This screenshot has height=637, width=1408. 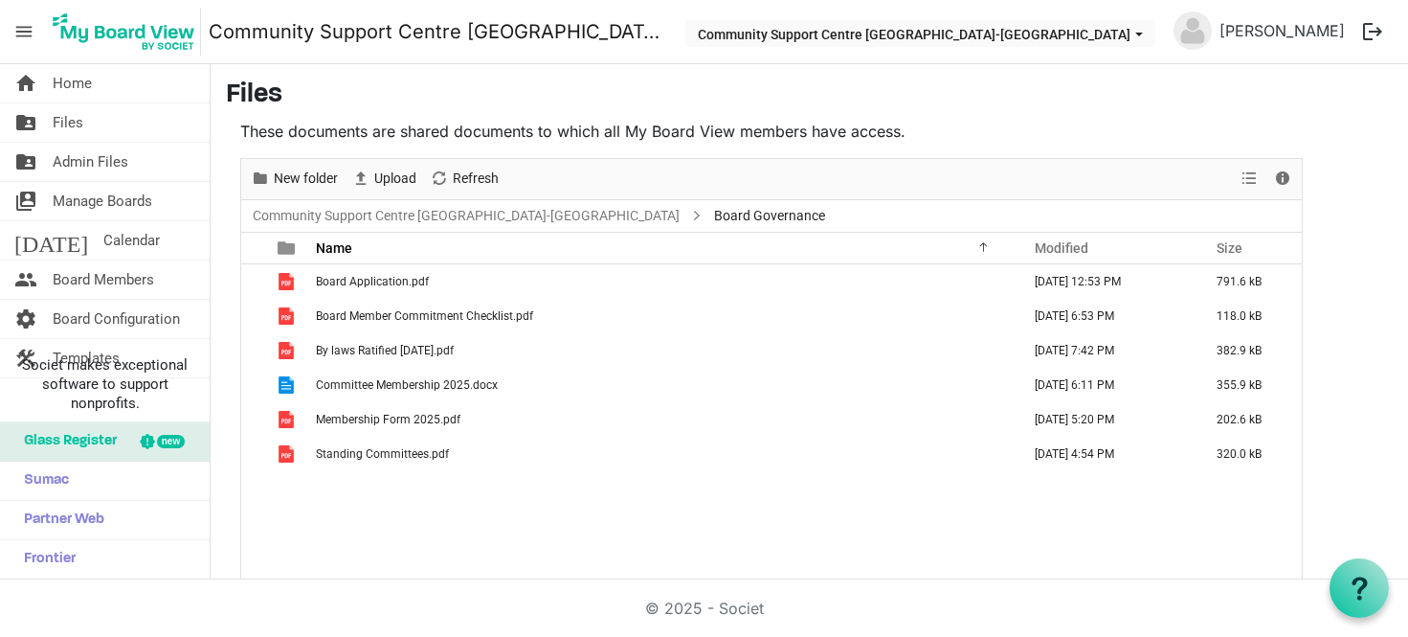 What do you see at coordinates (464, 179) in the screenshot?
I see `div: Refresh` at bounding box center [464, 179].